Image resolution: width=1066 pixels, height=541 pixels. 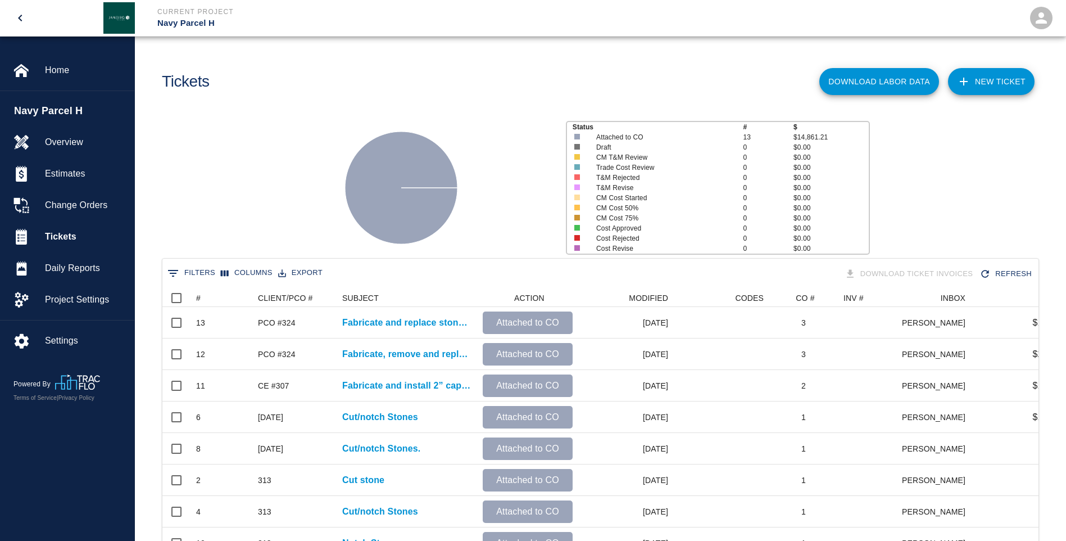 What do you see at coordinates (831, 137) in the screenshot?
I see `p: $14,861.21` at bounding box center [831, 137].